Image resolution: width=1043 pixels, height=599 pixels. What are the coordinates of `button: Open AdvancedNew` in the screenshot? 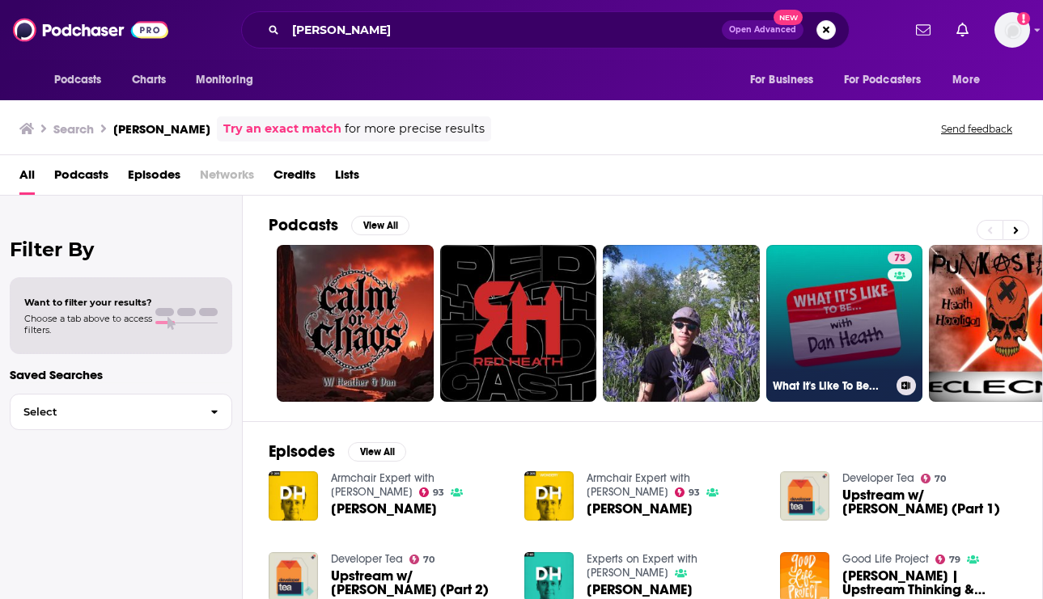 It's located at (762, 30).